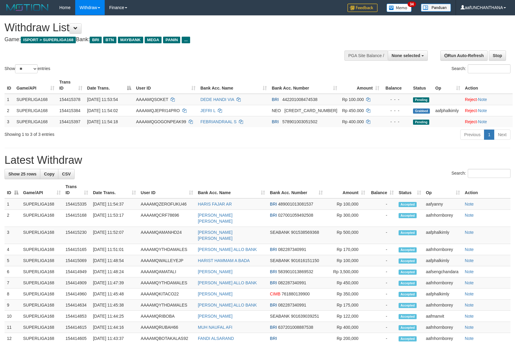  I want to click on a: FEBRIANDRAAL S, so click(218, 122).